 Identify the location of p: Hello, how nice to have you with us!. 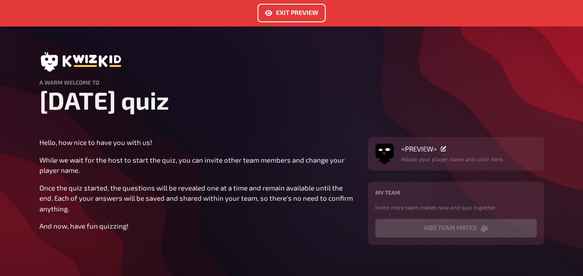
(198, 142).